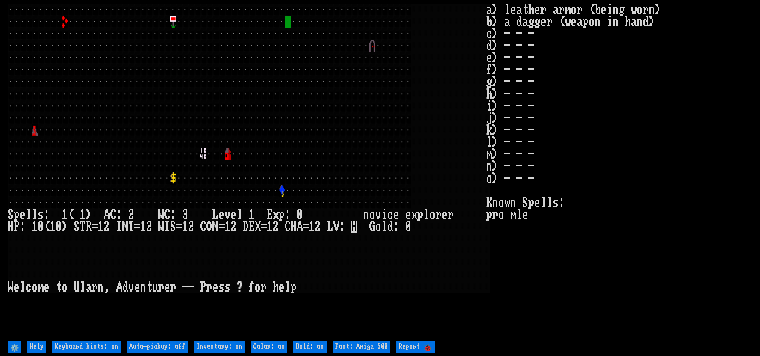 Image resolution: width=760 pixels, height=356 pixels. What do you see at coordinates (155, 287) in the screenshot?
I see `div: u` at bounding box center [155, 287].